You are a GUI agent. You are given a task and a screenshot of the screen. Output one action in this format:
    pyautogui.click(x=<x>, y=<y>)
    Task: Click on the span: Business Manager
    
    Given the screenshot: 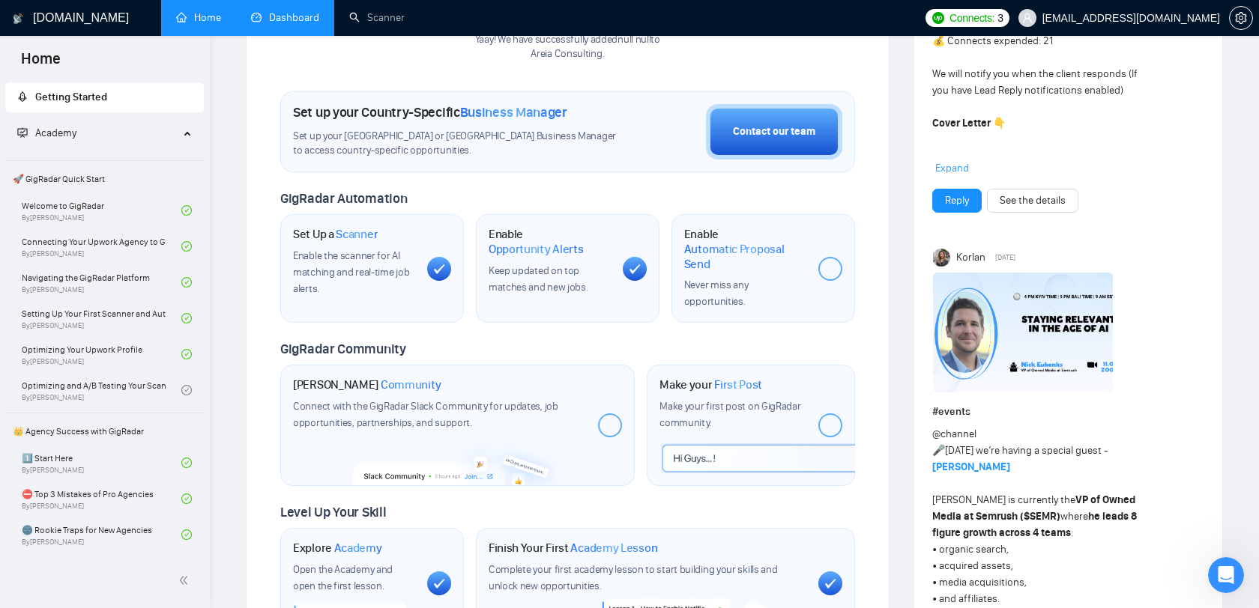 What is the action you would take?
    pyautogui.click(x=513, y=112)
    